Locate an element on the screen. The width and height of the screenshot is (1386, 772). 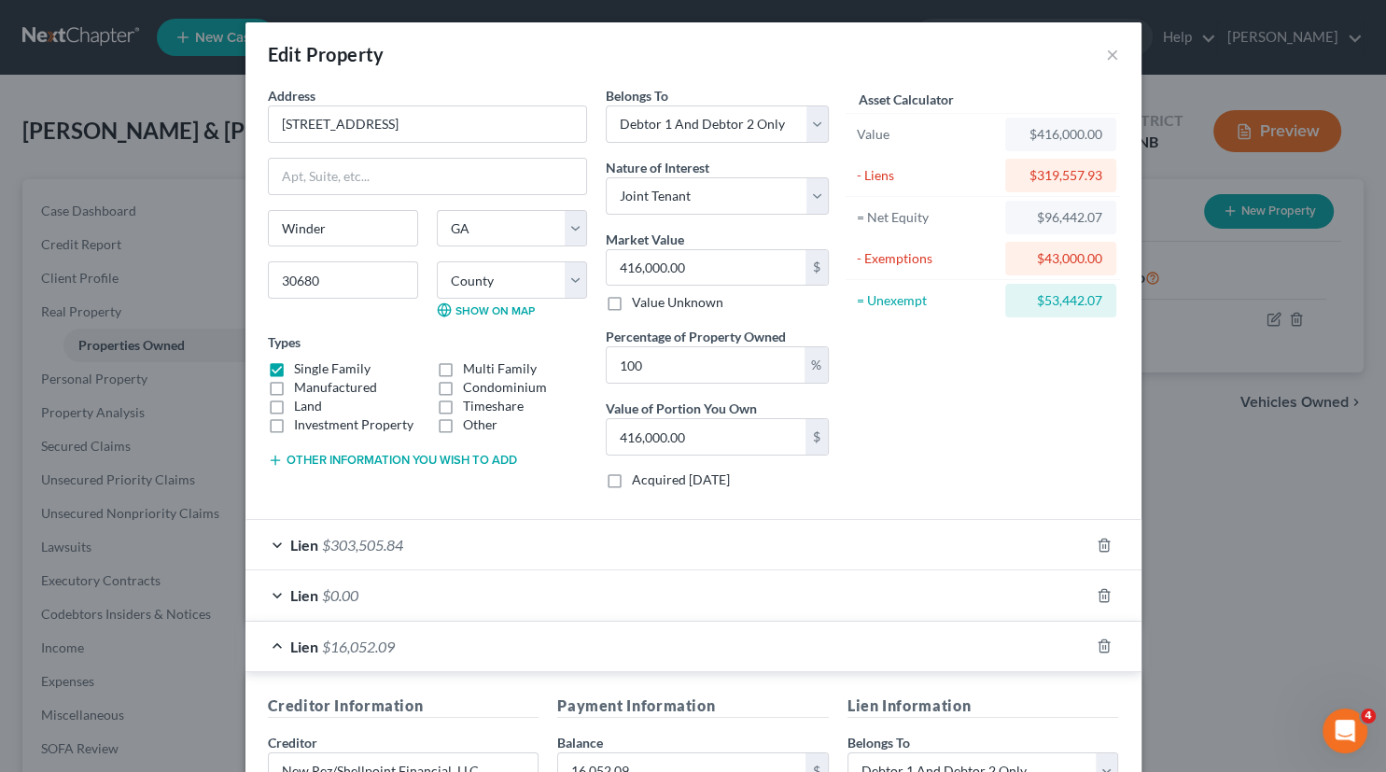
div: $319,557.93 is located at coordinates (1060, 175).